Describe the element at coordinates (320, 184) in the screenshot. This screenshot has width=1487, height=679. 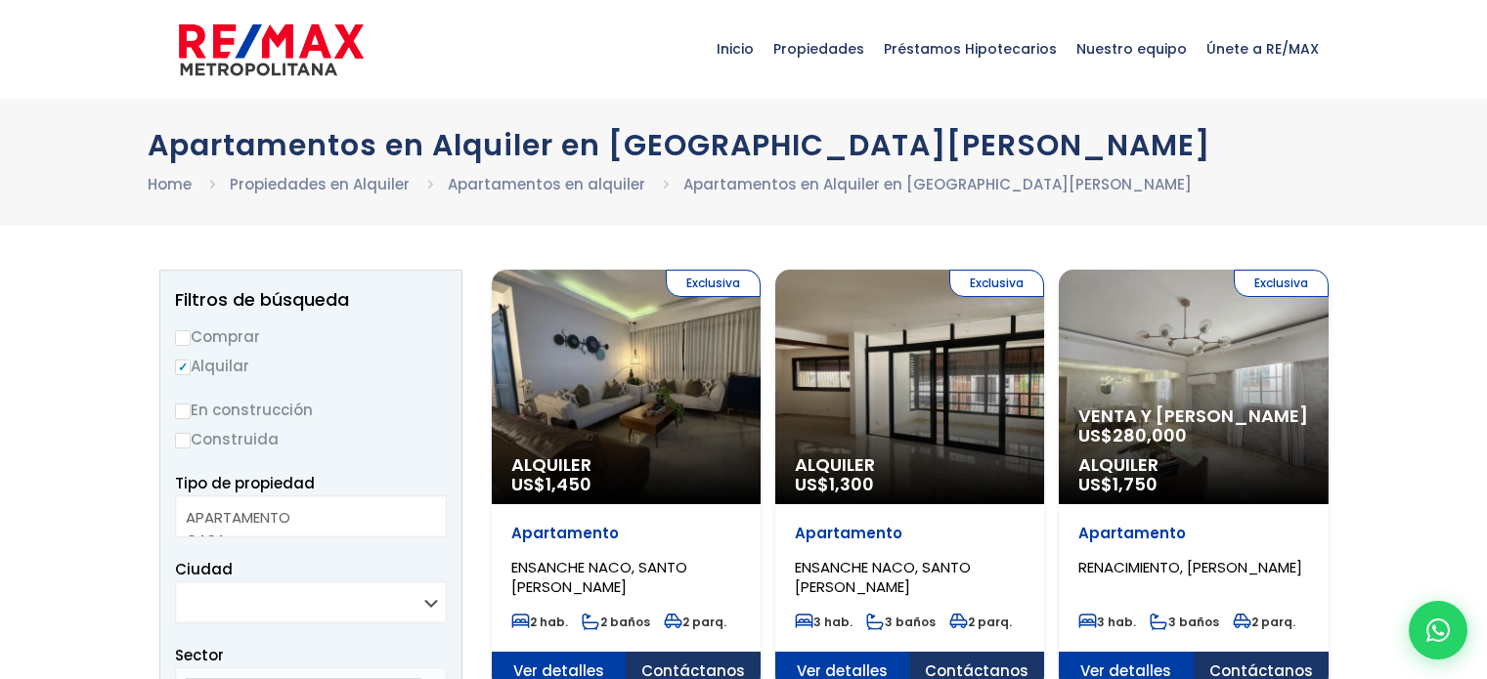
I see `a: Propiedades en Alquiler` at that location.